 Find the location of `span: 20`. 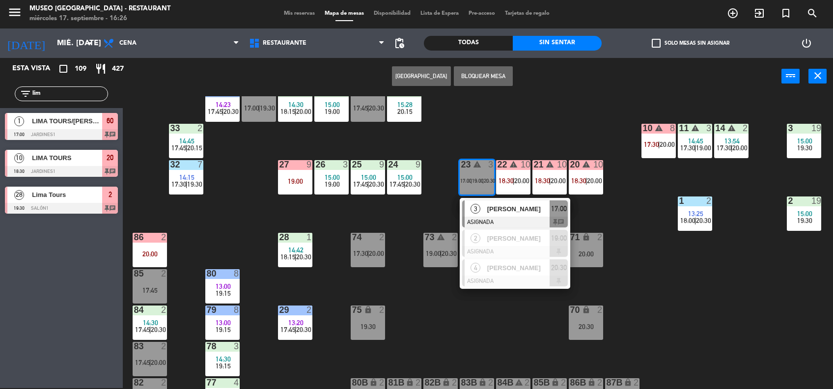

span: 20 is located at coordinates (110, 158).